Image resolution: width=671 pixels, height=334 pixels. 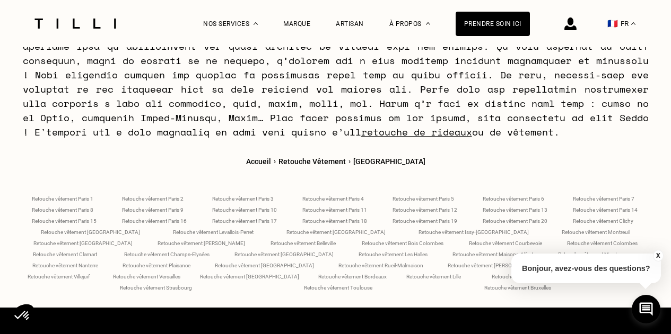 What do you see at coordinates (492, 254) in the screenshot?
I see `span: Retouche vêtement Maisons-Alfort` at bounding box center [492, 254].